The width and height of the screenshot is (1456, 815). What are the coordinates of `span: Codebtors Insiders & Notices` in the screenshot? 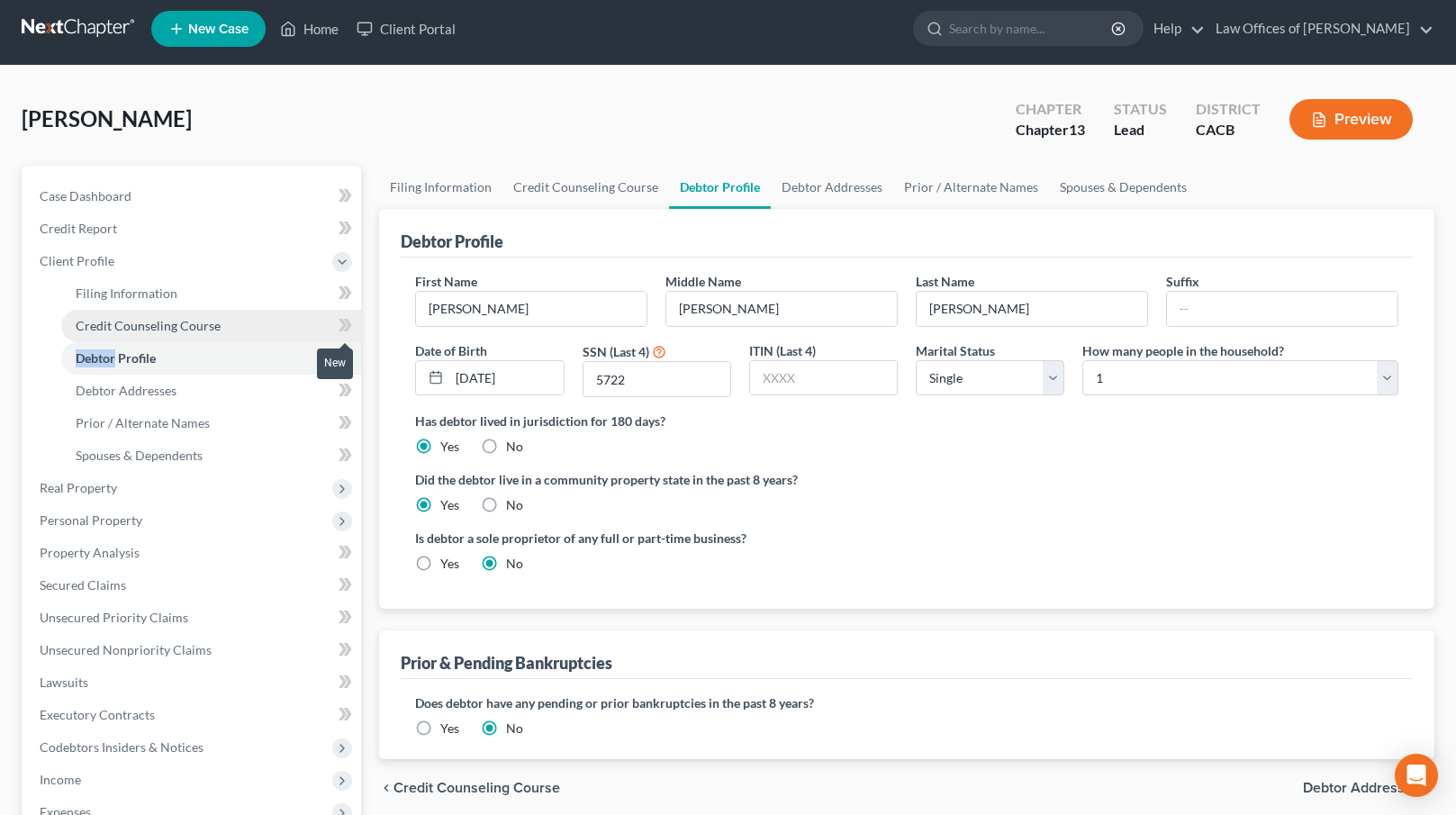 It's located at (121, 746).